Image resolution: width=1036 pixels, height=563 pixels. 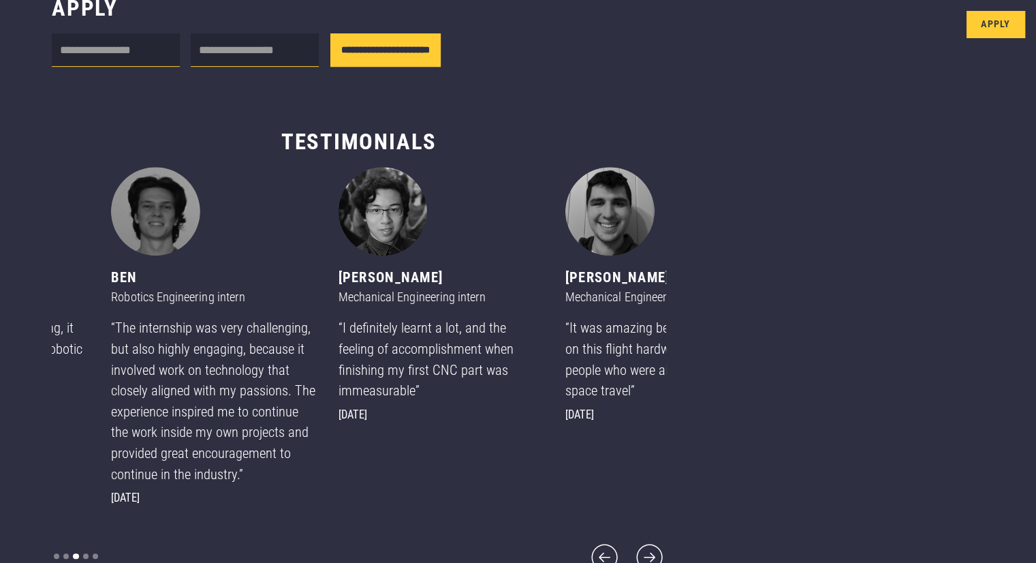 I want to click on div: 4 of 5, so click(x=441, y=295).